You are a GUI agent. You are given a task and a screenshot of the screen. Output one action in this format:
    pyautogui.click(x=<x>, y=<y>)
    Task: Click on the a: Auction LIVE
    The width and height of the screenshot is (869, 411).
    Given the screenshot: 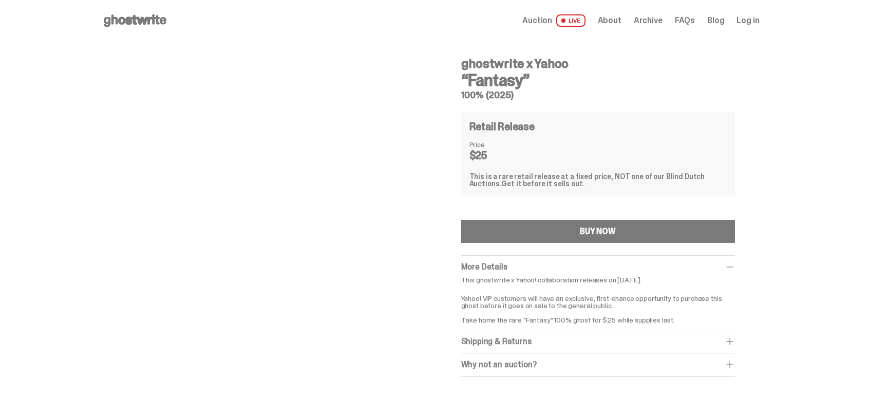 What is the action you would take?
    pyautogui.click(x=554, y=21)
    